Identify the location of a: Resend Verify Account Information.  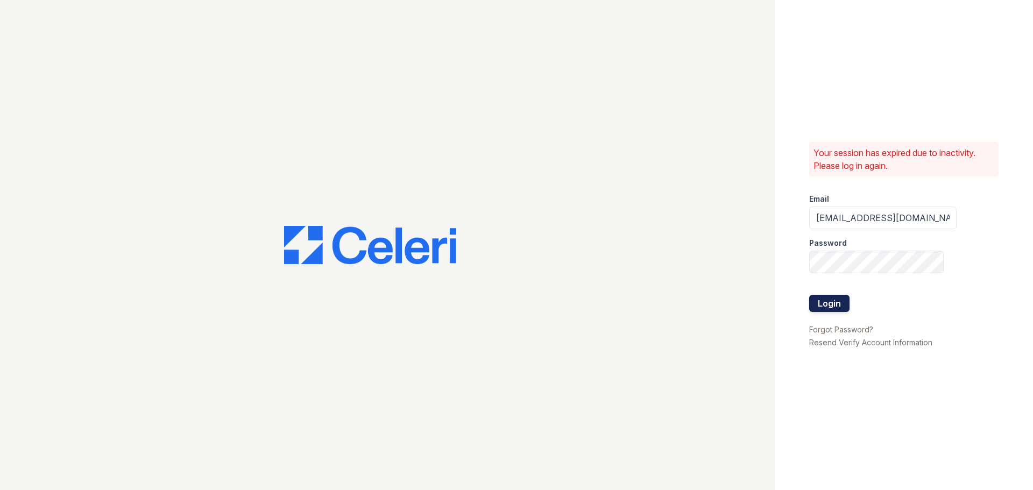
(870, 342).